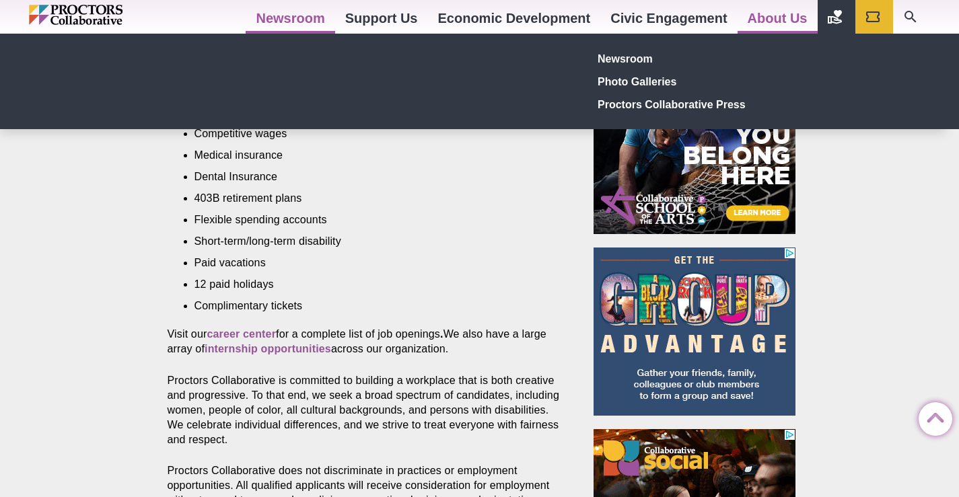  I want to click on a: Proctors Collaborative Press, so click(691, 104).